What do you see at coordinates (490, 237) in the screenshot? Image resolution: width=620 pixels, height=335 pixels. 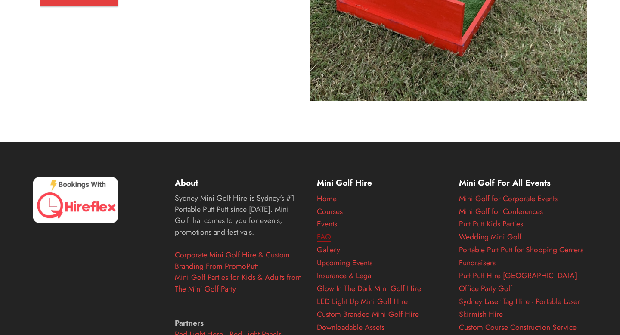 I see `a: Wedding Mini Golf` at bounding box center [490, 237].